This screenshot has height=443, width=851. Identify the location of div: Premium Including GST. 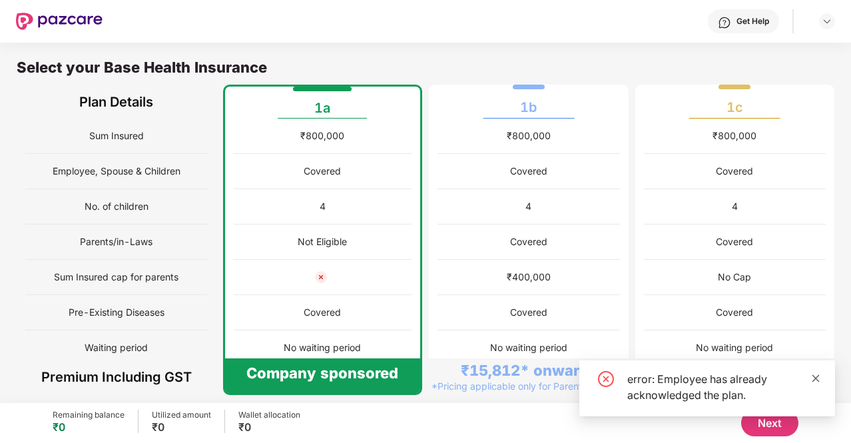
(117, 376).